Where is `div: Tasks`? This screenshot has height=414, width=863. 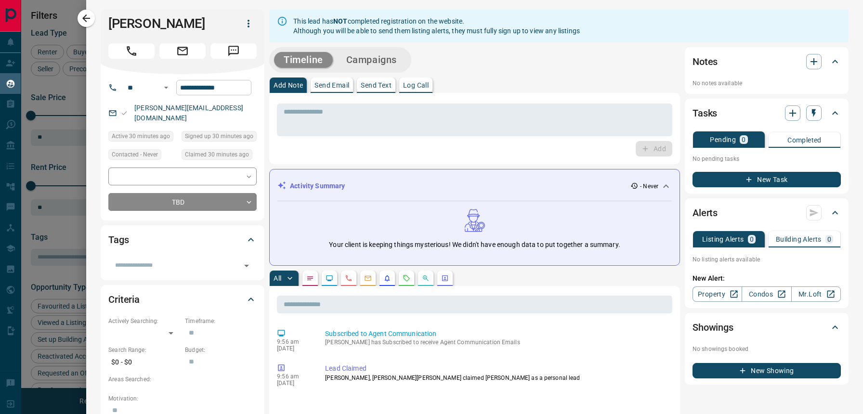 div: Tasks is located at coordinates (766, 113).